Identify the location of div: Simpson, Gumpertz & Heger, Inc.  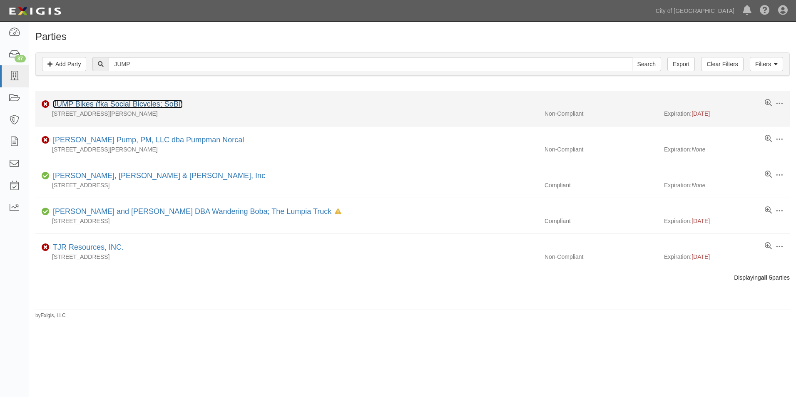
(157, 176).